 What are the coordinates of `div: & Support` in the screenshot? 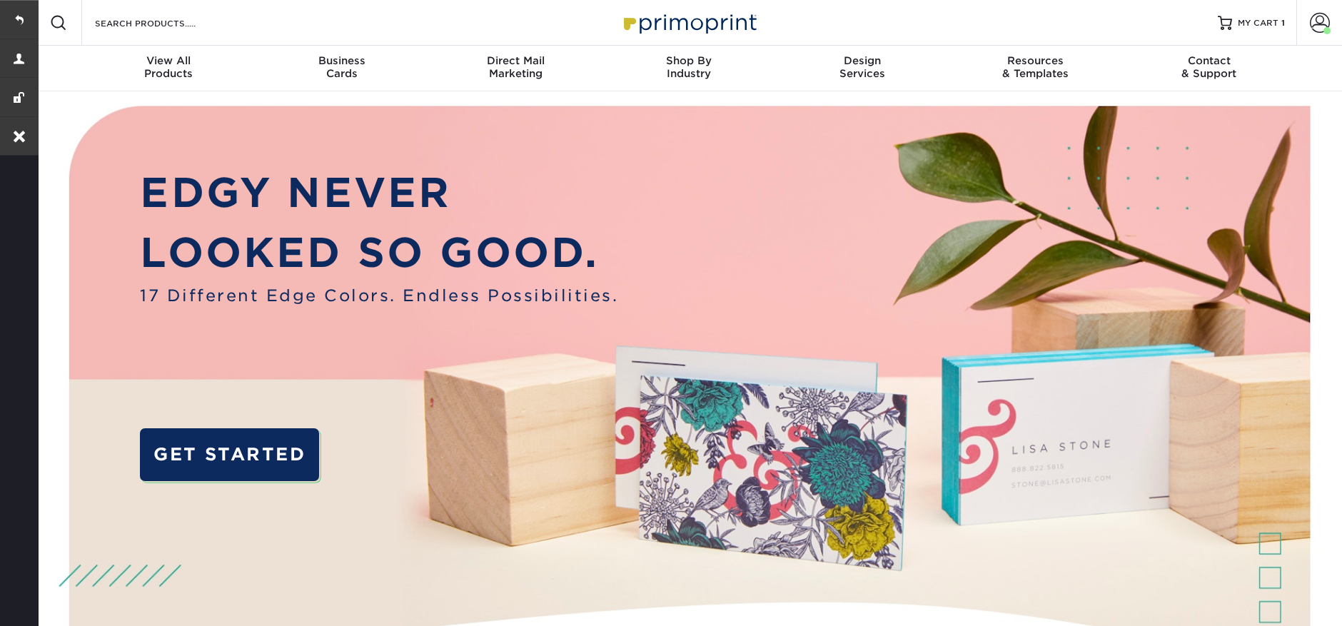 It's located at (1209, 67).